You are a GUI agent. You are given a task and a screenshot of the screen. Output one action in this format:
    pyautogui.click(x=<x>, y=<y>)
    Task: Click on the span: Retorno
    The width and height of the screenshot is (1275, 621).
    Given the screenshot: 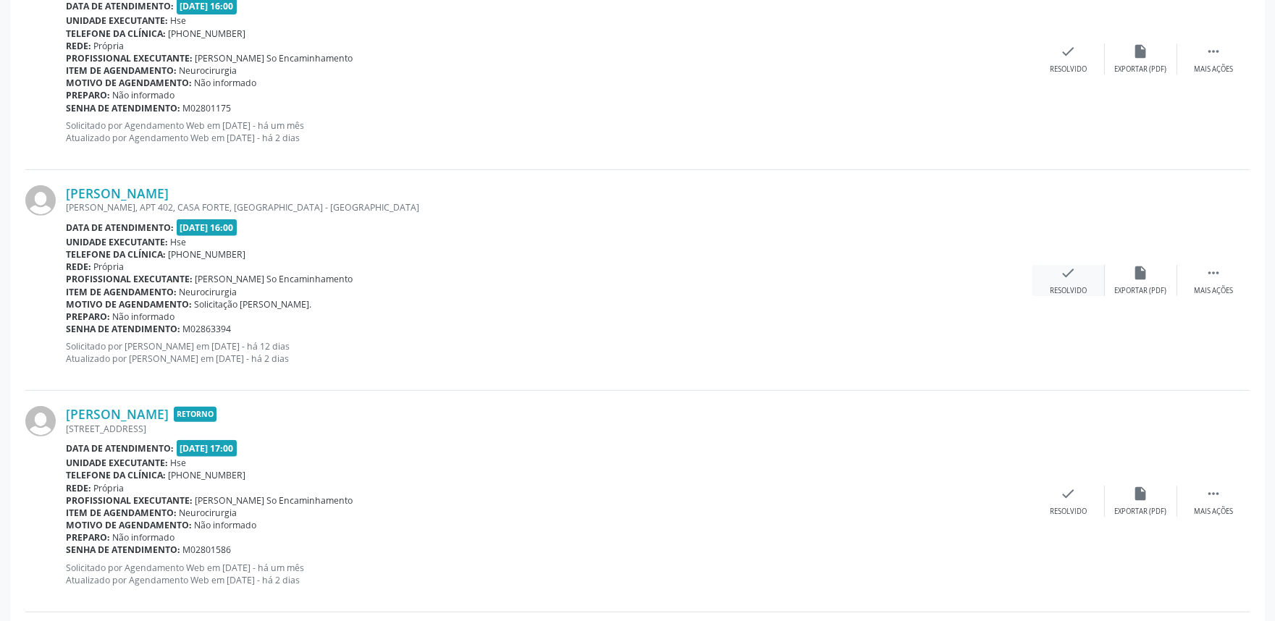 What is the action you would take?
    pyautogui.click(x=195, y=414)
    